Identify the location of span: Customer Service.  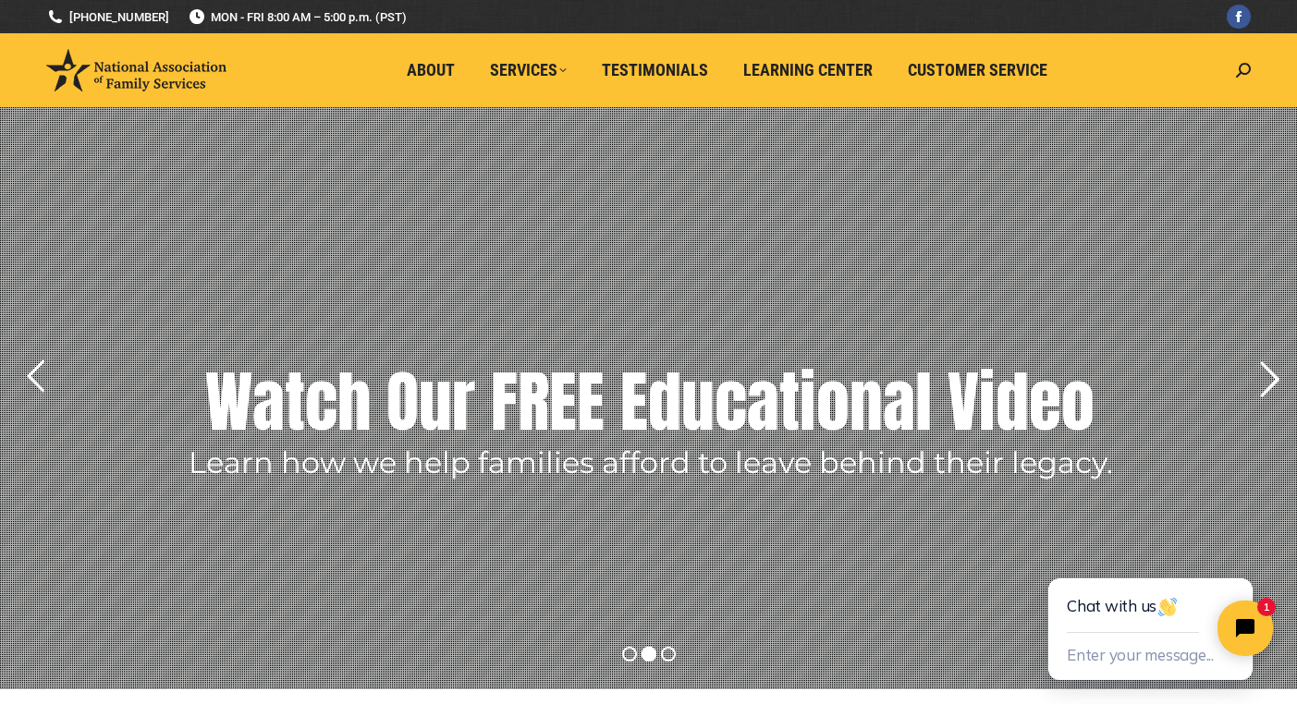
(977, 70).